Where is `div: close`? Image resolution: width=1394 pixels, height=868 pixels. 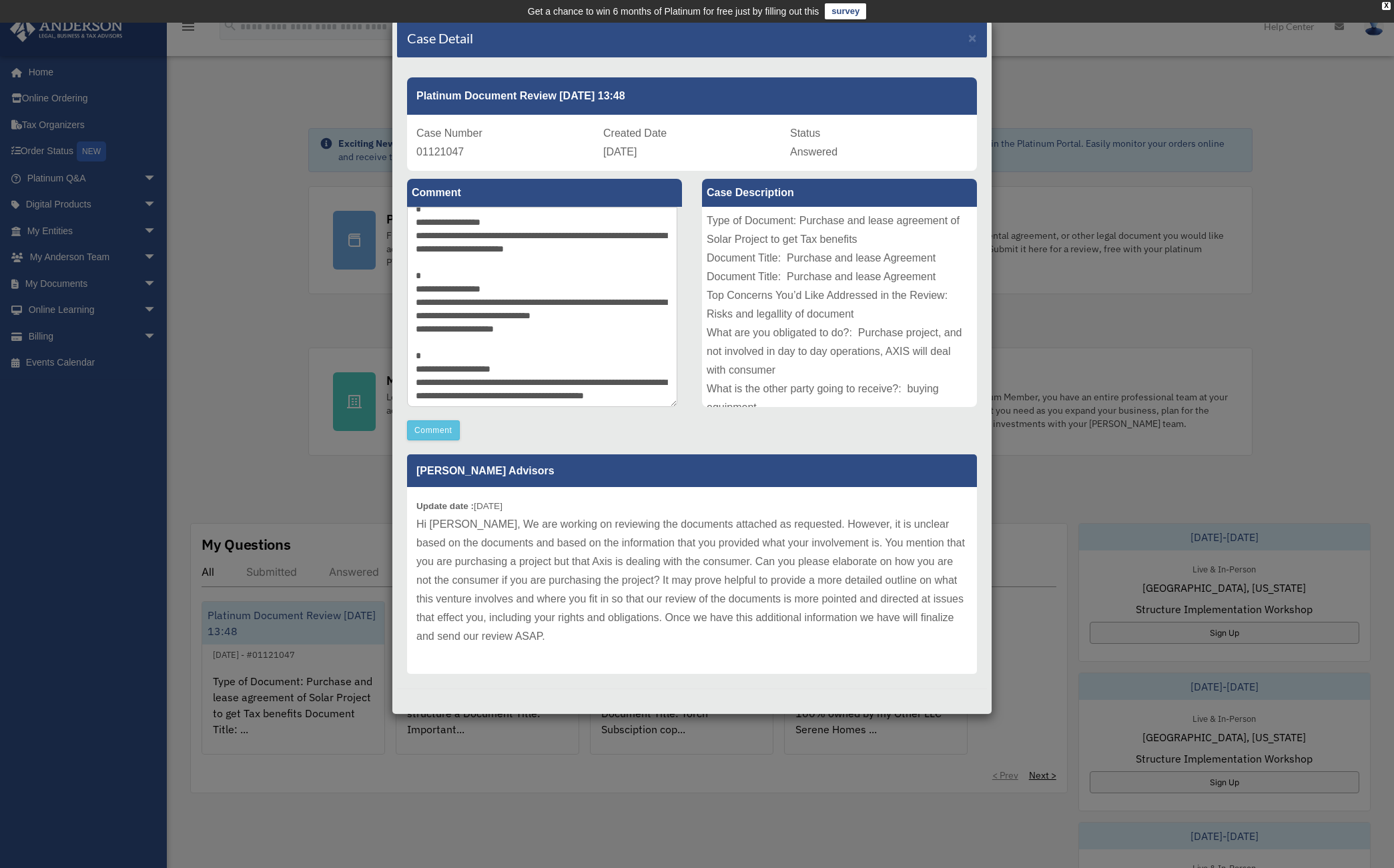 div: close is located at coordinates (1387, 6).